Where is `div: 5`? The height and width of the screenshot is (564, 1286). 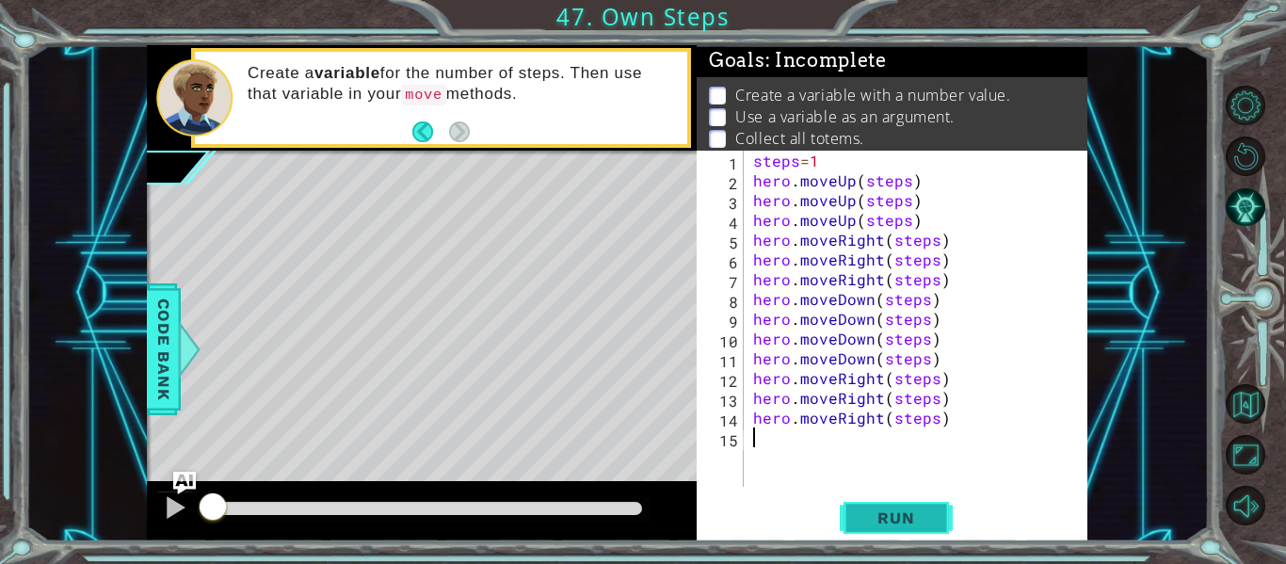 div: 5 is located at coordinates (722, 242).